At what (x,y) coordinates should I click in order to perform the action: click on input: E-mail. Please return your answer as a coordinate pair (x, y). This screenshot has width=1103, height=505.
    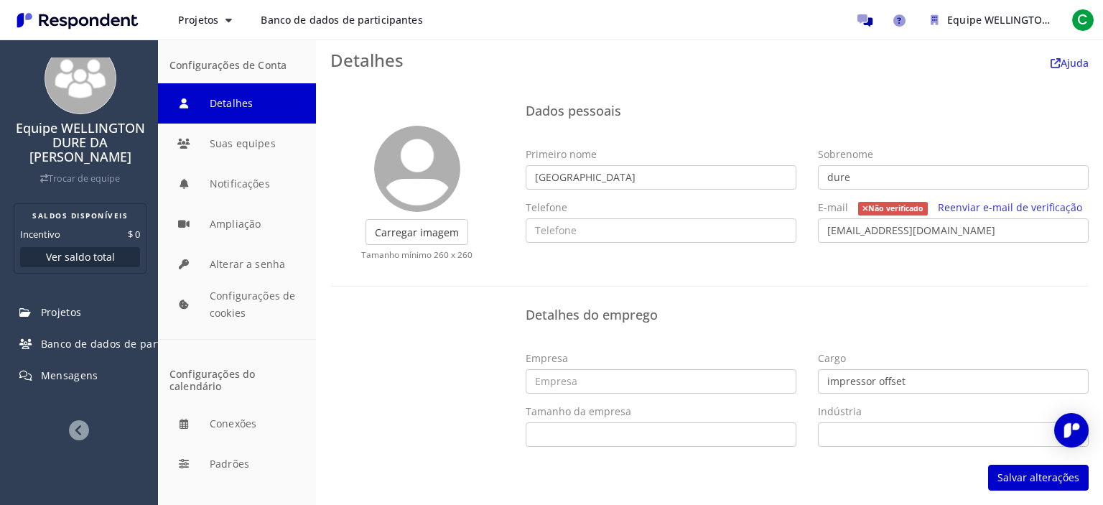
    Looking at the image, I should click on (953, 231).